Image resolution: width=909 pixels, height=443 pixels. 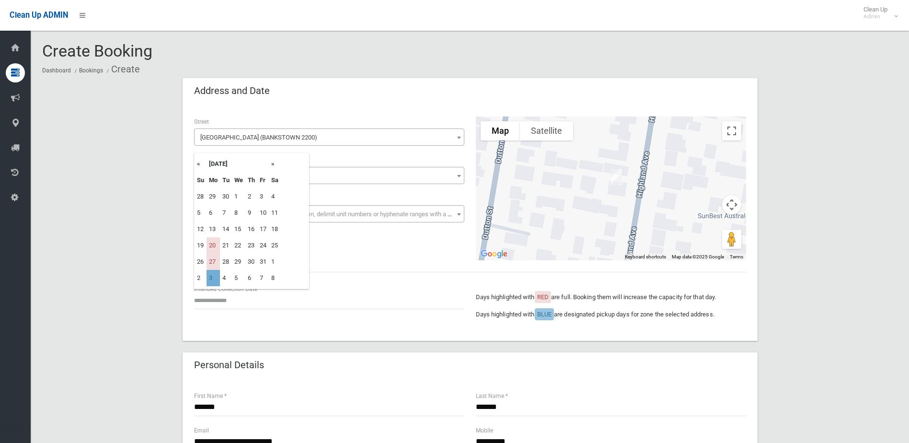 I want to click on small: Admin, so click(x=875, y=16).